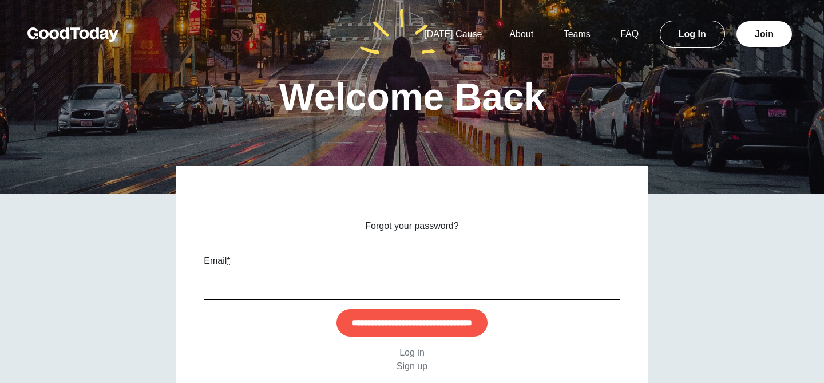 The width and height of the screenshot is (824, 383). I want to click on img: GoodToday, so click(73, 34).